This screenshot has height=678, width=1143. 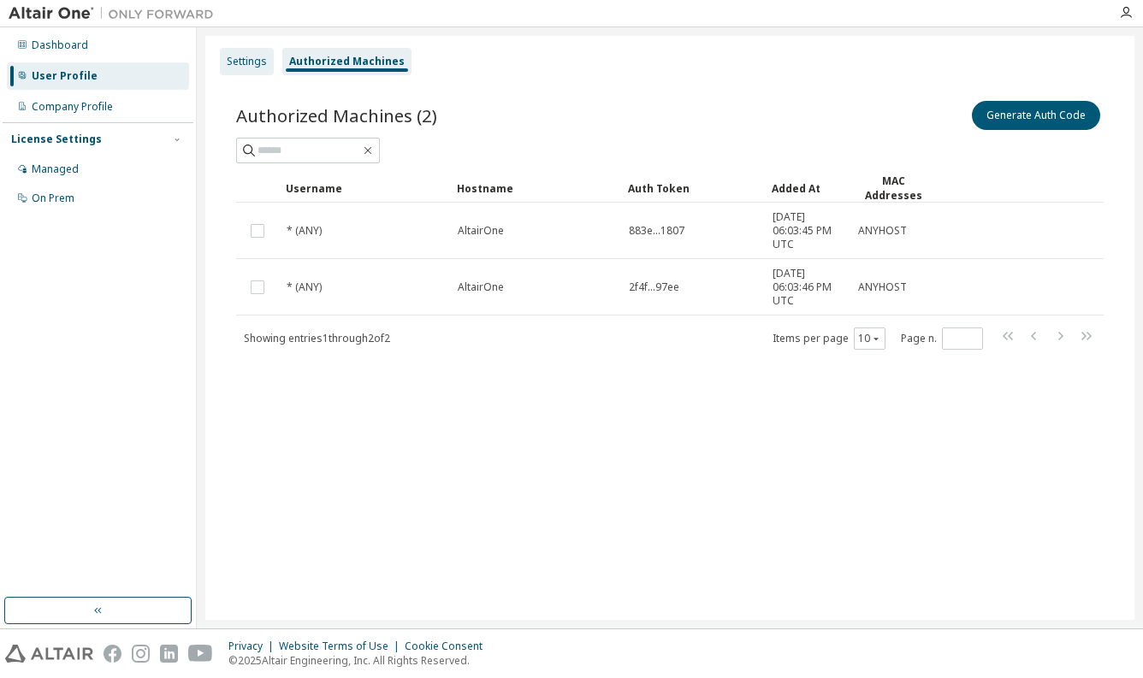 What do you see at coordinates (364, 188) in the screenshot?
I see `div: Username` at bounding box center [364, 188].